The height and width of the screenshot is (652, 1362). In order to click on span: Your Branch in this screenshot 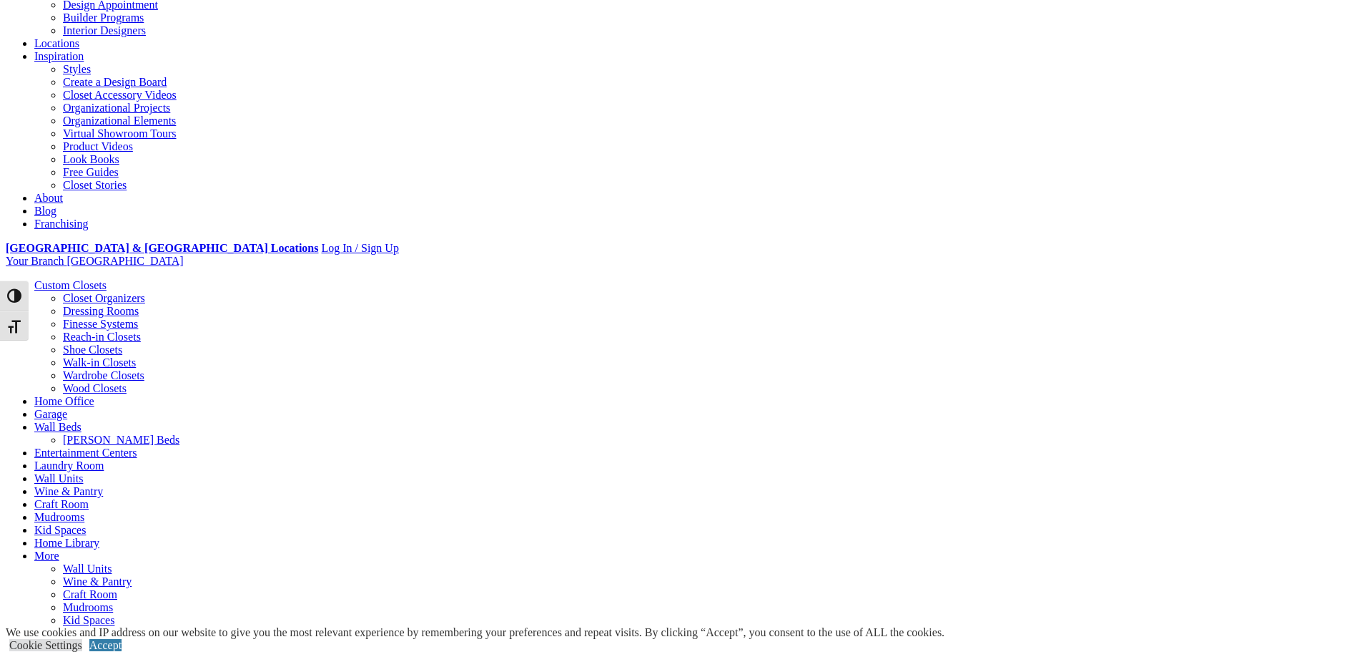, I will do `click(34, 260)`.